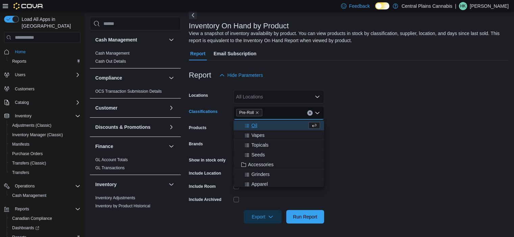 The image size is (514, 237). I want to click on button: Home, so click(42, 52).